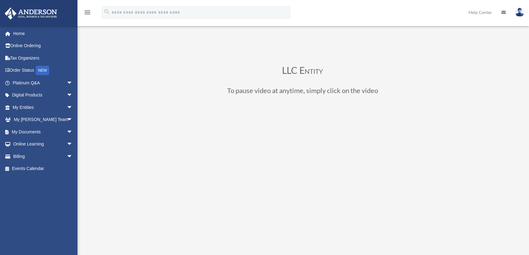 This screenshot has height=255, width=529. Describe the element at coordinates (302, 72) in the screenshot. I see `h3: LLC Entity` at that location.